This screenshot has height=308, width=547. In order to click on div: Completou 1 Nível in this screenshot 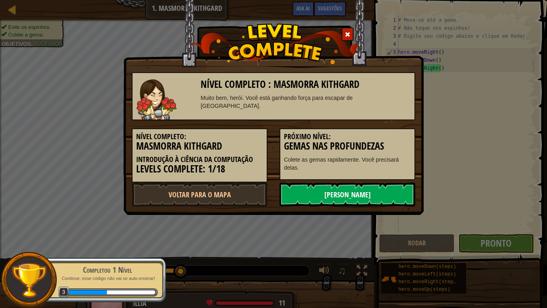, I will do `click(107, 270)`.